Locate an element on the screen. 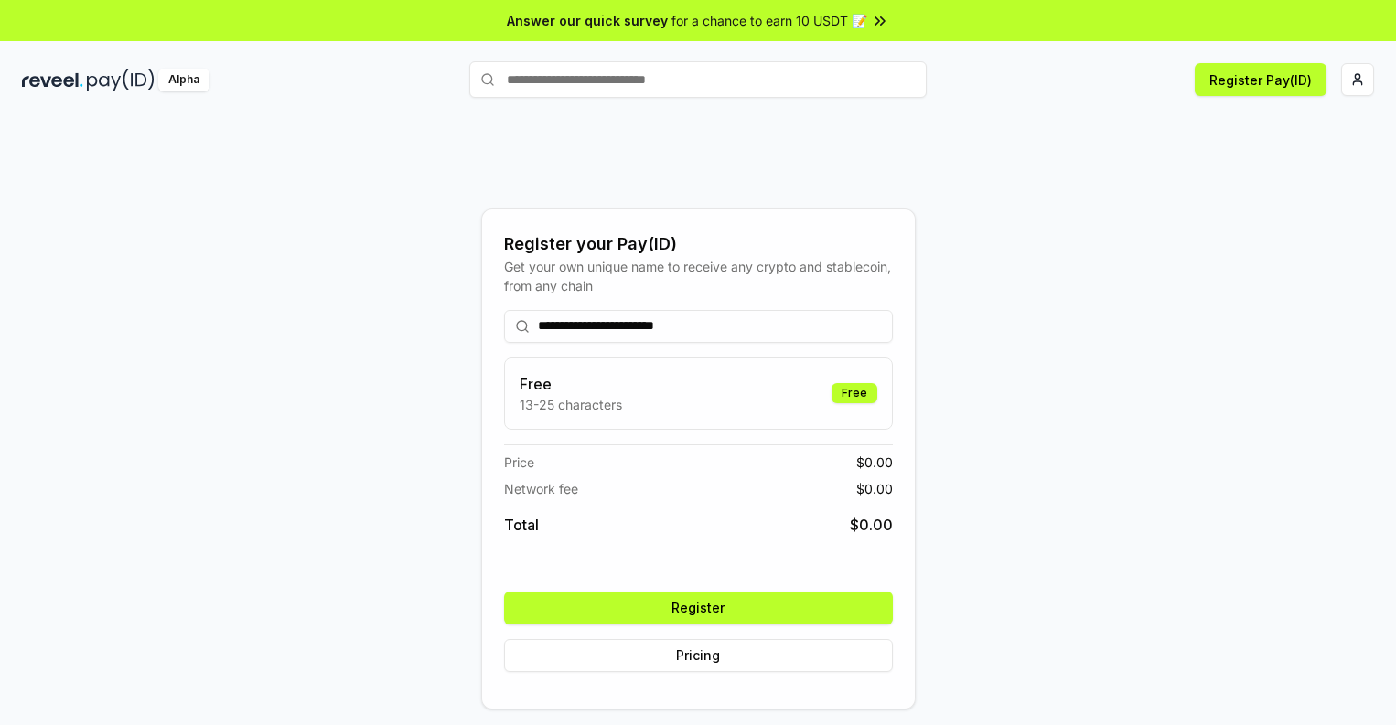 The width and height of the screenshot is (1396, 725). div: Alpha is located at coordinates (184, 80).